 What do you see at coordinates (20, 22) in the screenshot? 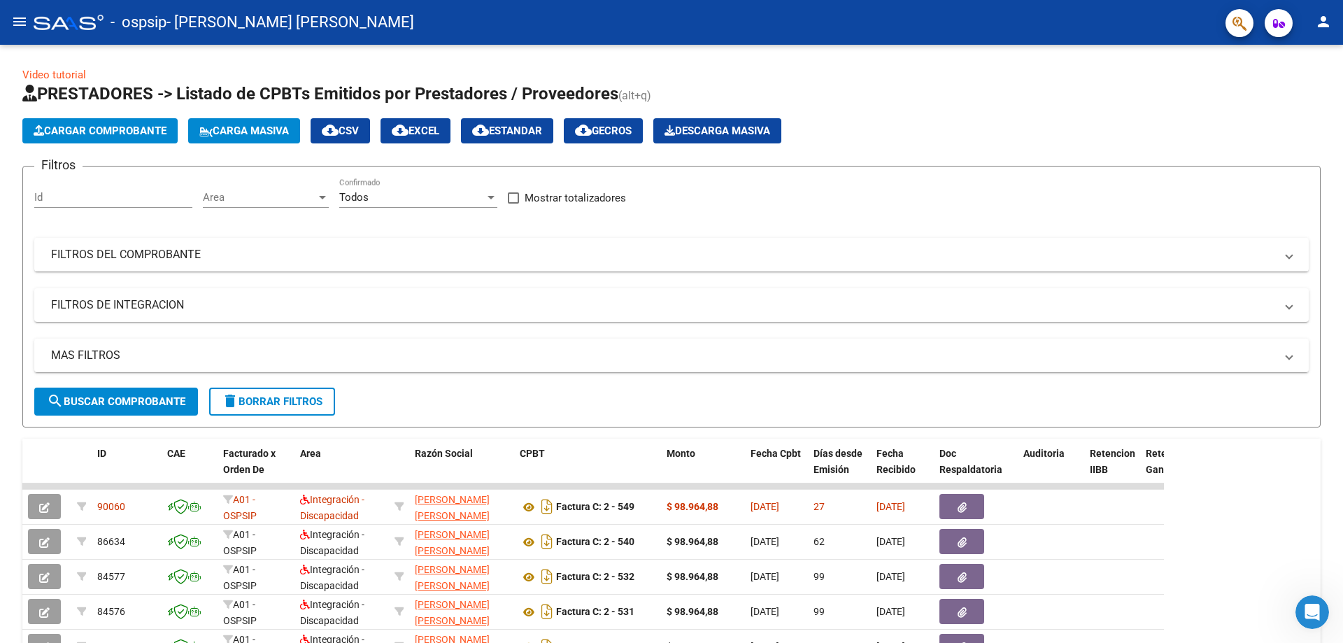
I see `mat-icon: menu` at bounding box center [20, 22].